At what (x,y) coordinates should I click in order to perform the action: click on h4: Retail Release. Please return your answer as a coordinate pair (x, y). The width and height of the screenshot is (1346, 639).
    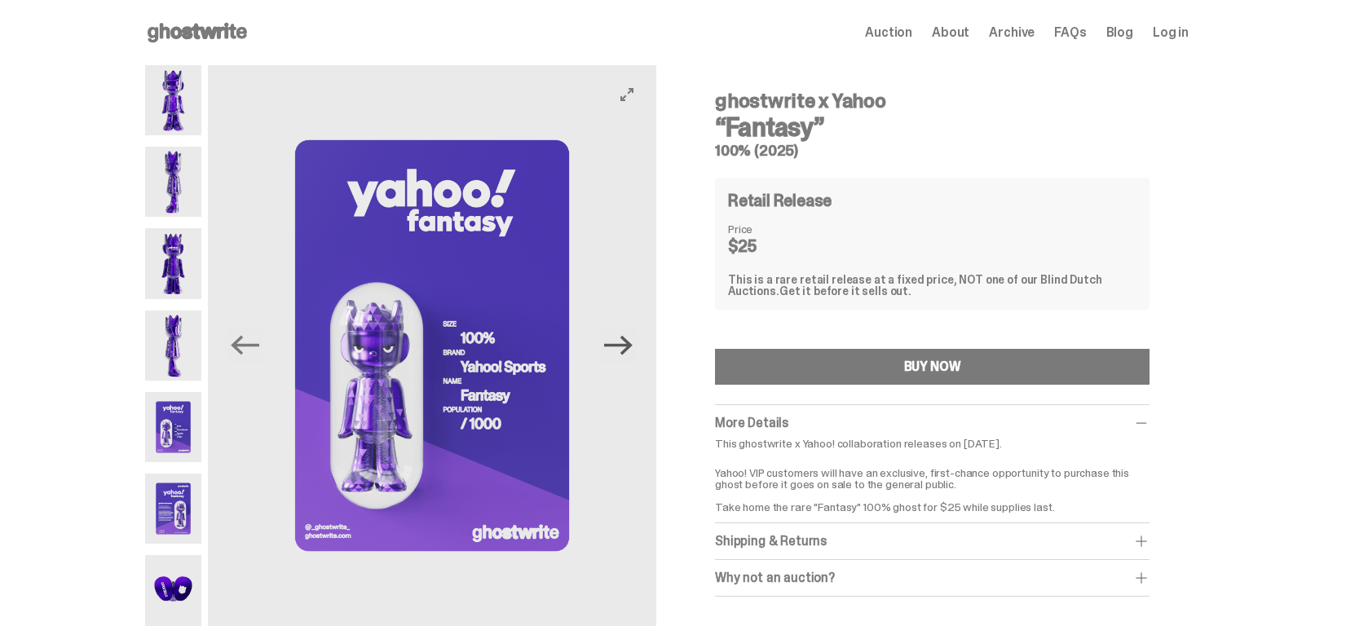
    Looking at the image, I should click on (779, 200).